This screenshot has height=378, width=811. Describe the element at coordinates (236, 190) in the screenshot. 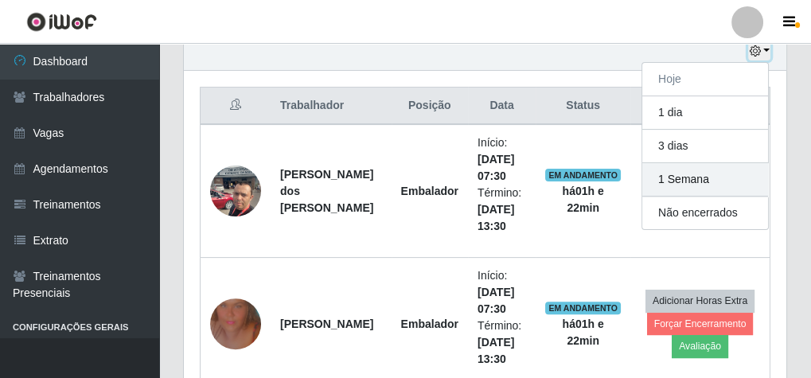

I see `img: 1710346365517.jpeg` at that location.